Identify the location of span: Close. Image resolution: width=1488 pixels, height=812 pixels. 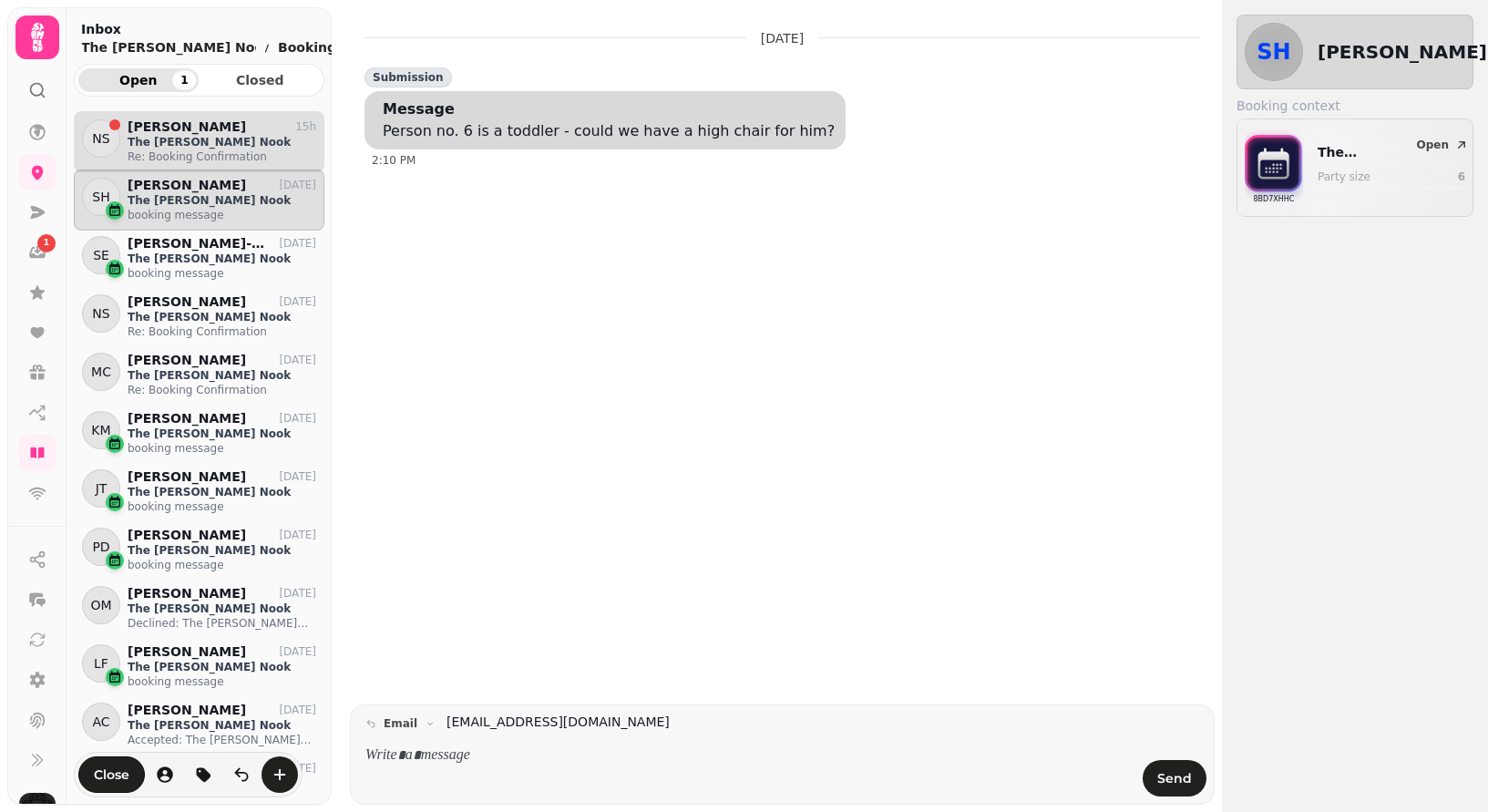
(112, 774).